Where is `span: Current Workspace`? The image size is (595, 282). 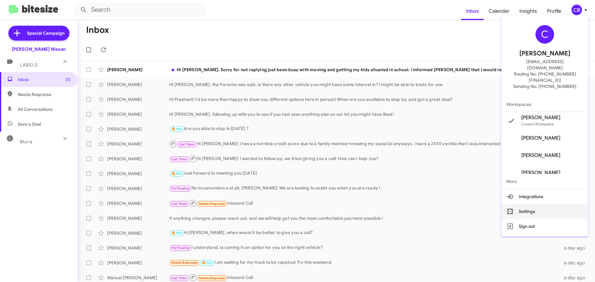 span: Current Workspace is located at coordinates (538, 124).